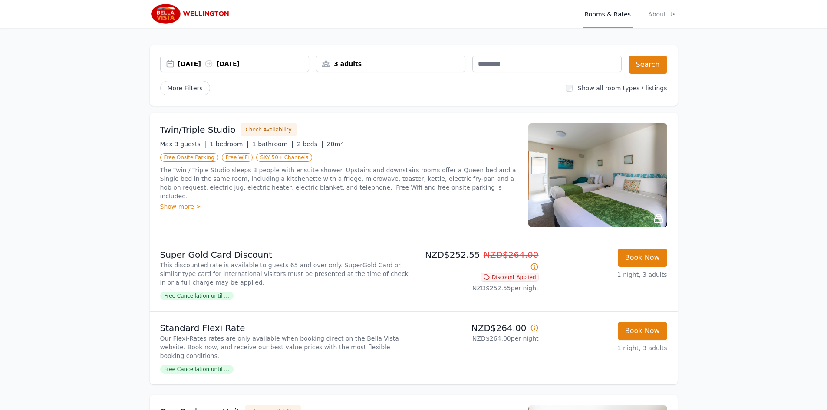 The image size is (827, 410). Describe the element at coordinates (510, 277) in the screenshot. I see `span: Discount Applied` at that location.